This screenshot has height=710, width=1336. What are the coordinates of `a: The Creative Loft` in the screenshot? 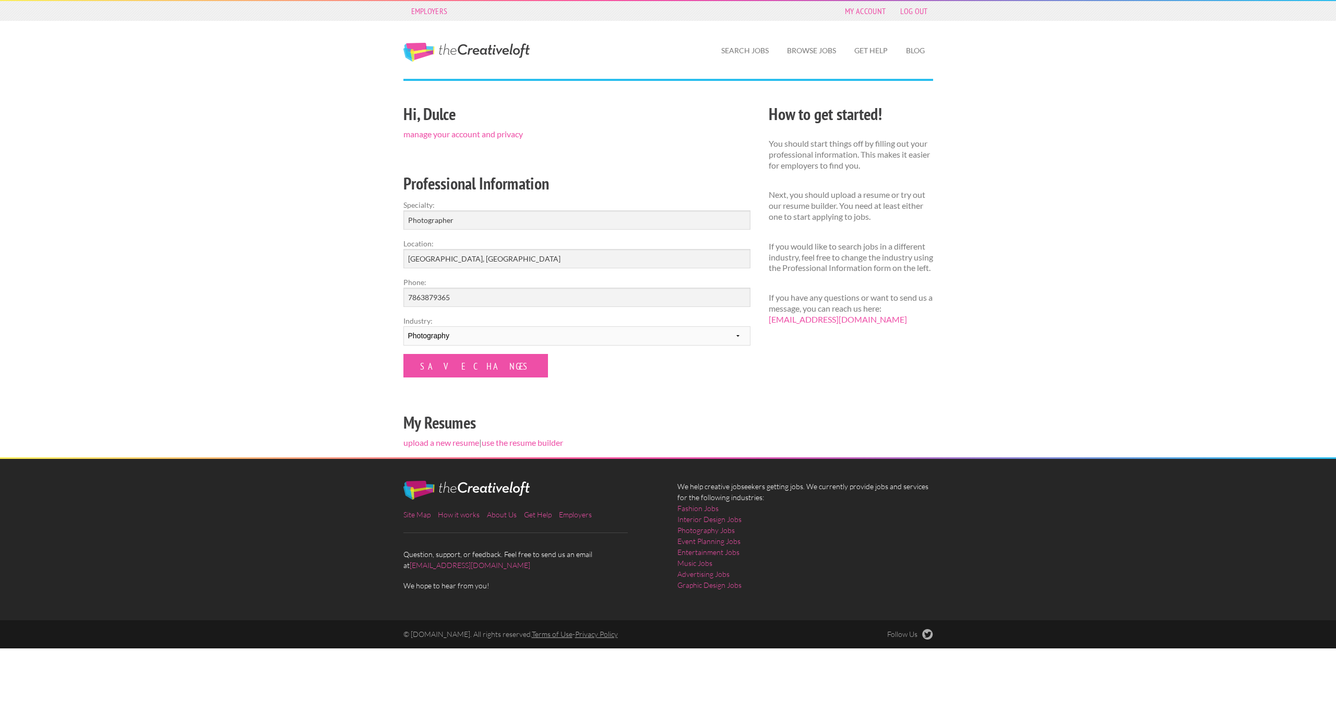 It's located at (466, 52).